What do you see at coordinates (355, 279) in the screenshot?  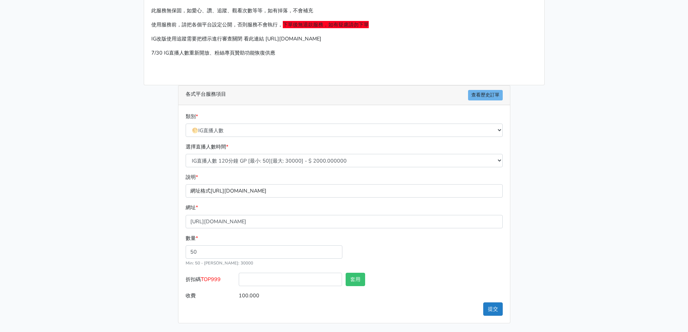 I see `button: 套用` at bounding box center [355, 279].